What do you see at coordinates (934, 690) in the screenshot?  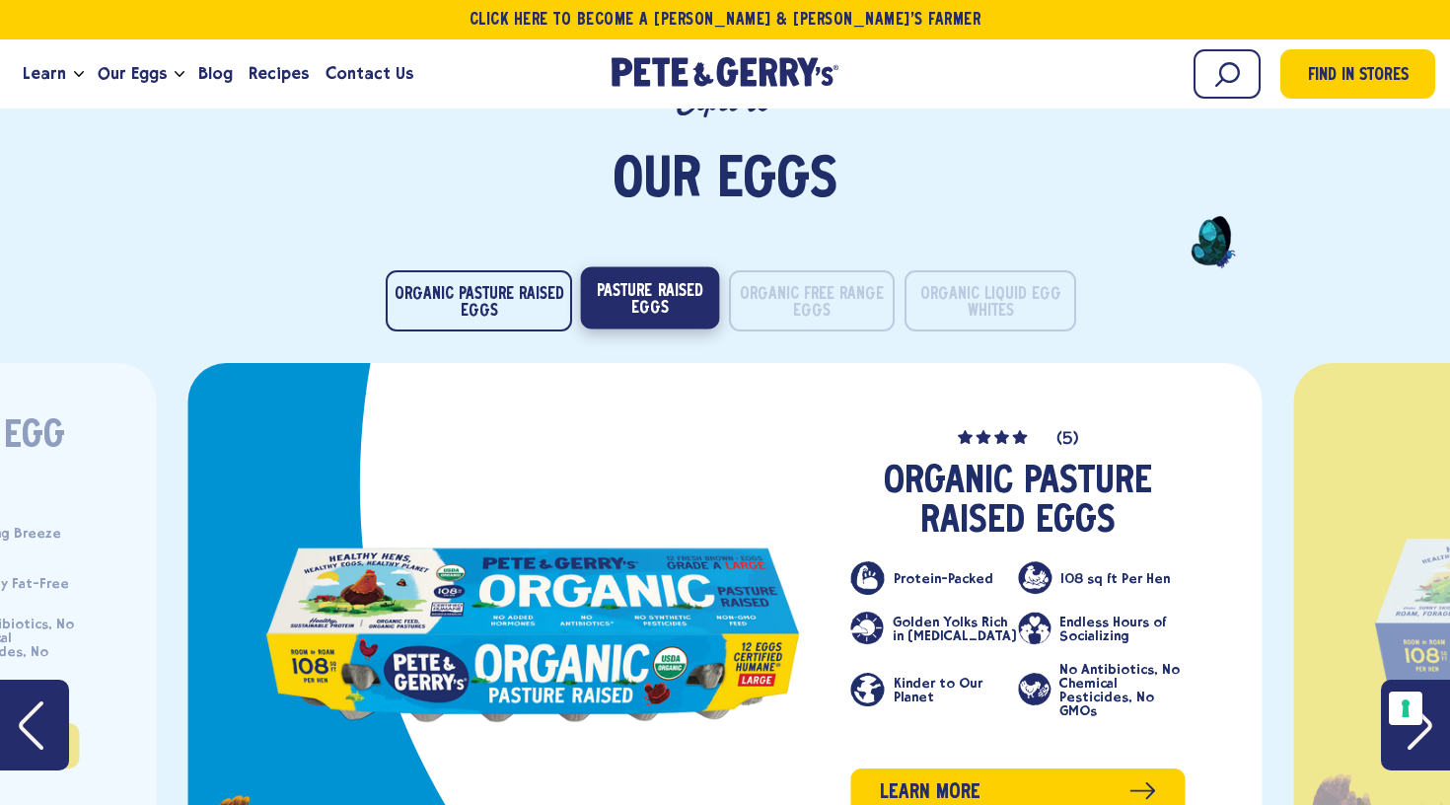 I see `li: Kinder to Our Planet` at bounding box center [934, 690].